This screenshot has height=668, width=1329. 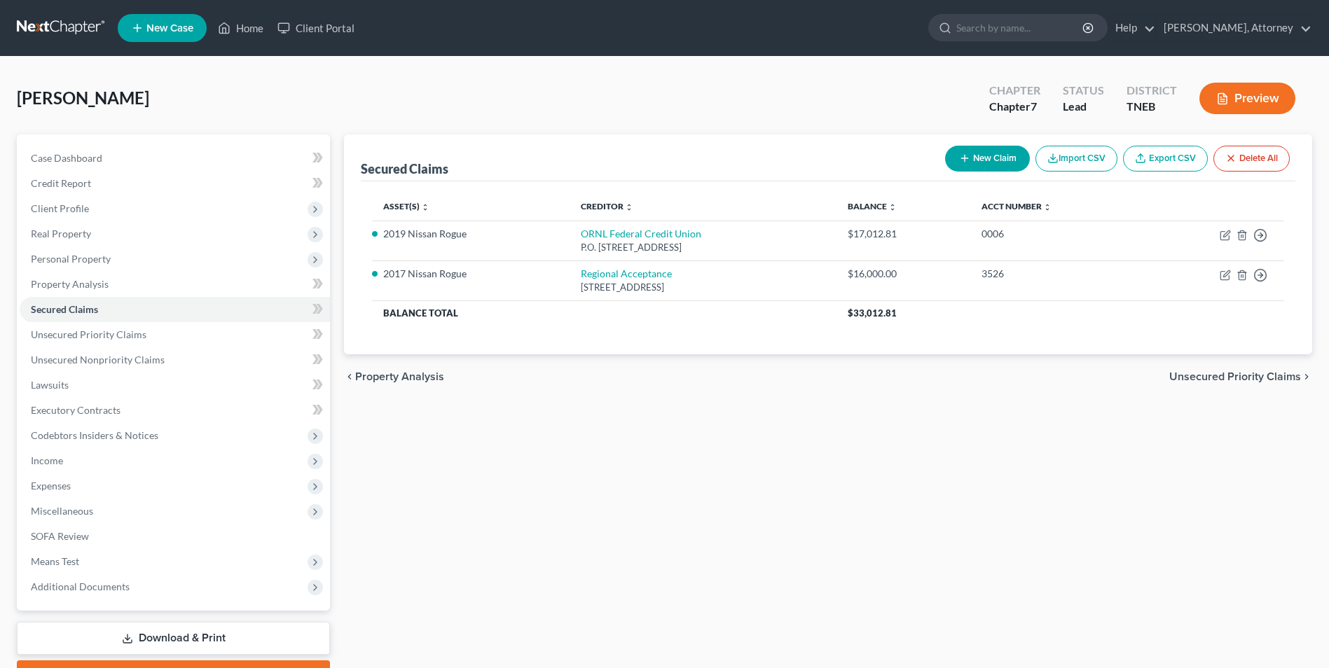 I want to click on a: Client Portal, so click(x=316, y=28).